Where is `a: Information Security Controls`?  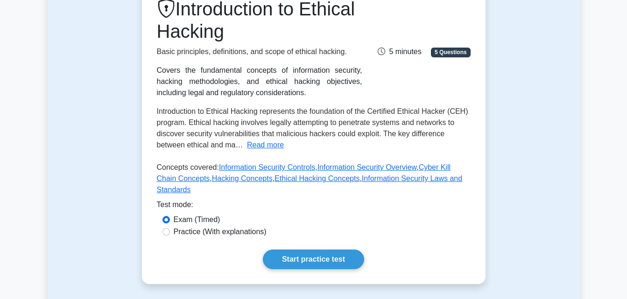 a: Information Security Controls is located at coordinates (267, 167).